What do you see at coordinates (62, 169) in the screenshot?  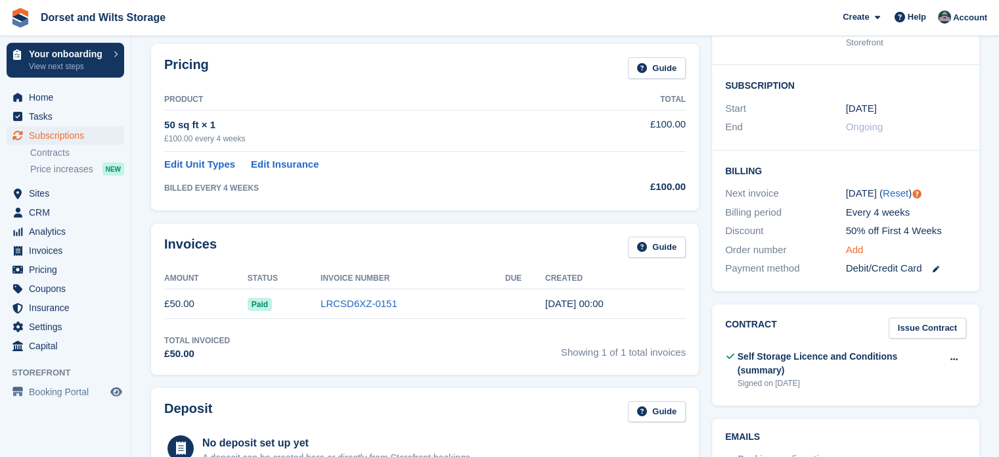 I see `span: Price increases` at bounding box center [62, 169].